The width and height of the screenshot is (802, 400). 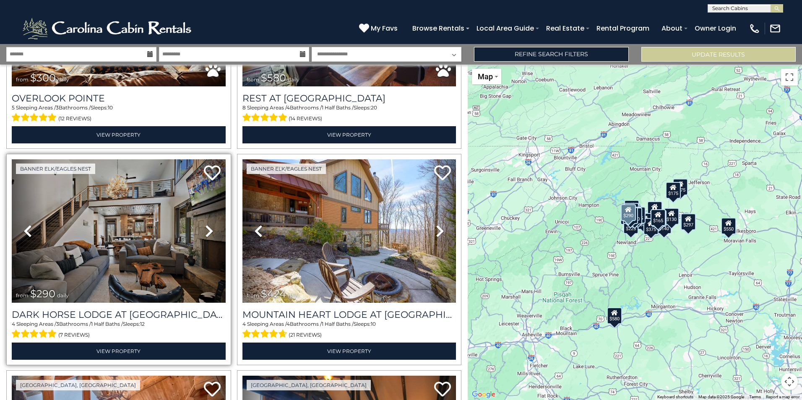 What do you see at coordinates (659, 219) in the screenshot?
I see `div: $480` at bounding box center [659, 219].